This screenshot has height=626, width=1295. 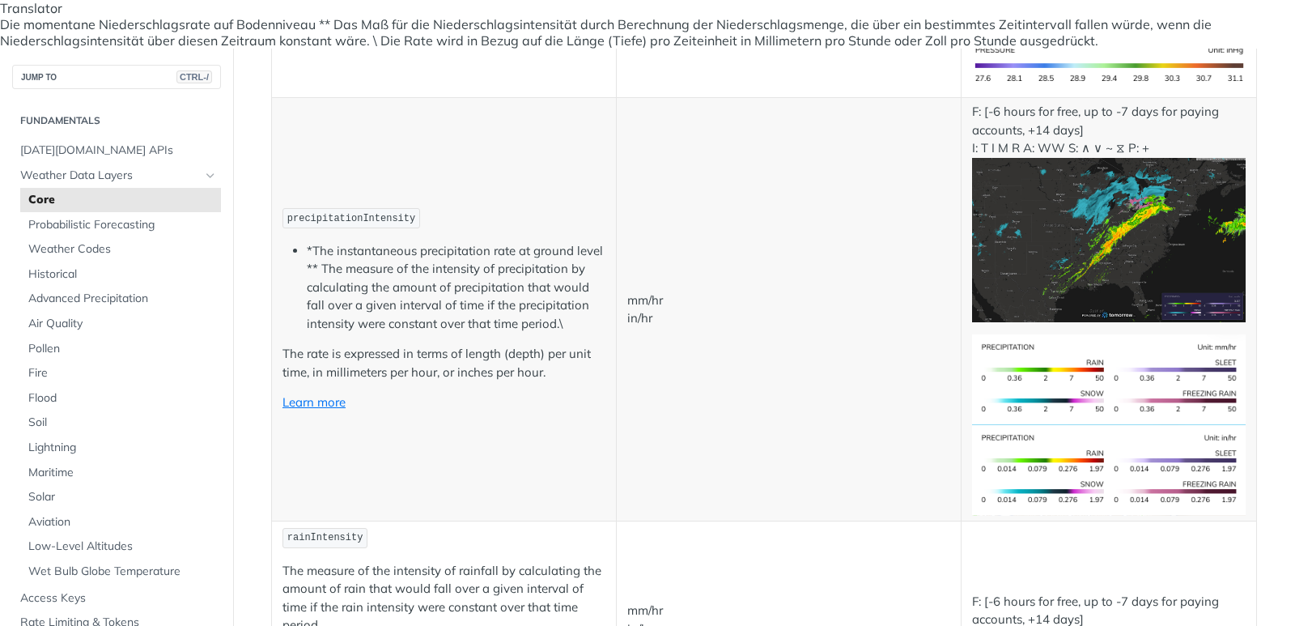 I want to click on a: Lightning, so click(x=121, y=448).